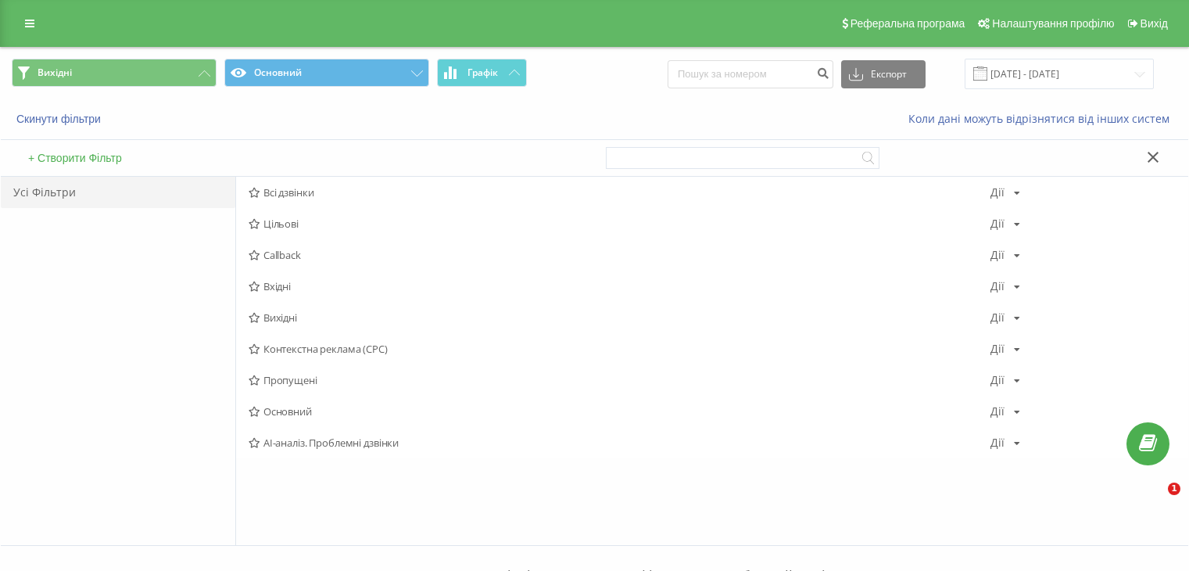 The image size is (1189, 571). I want to click on button: Вихідні, so click(114, 73).